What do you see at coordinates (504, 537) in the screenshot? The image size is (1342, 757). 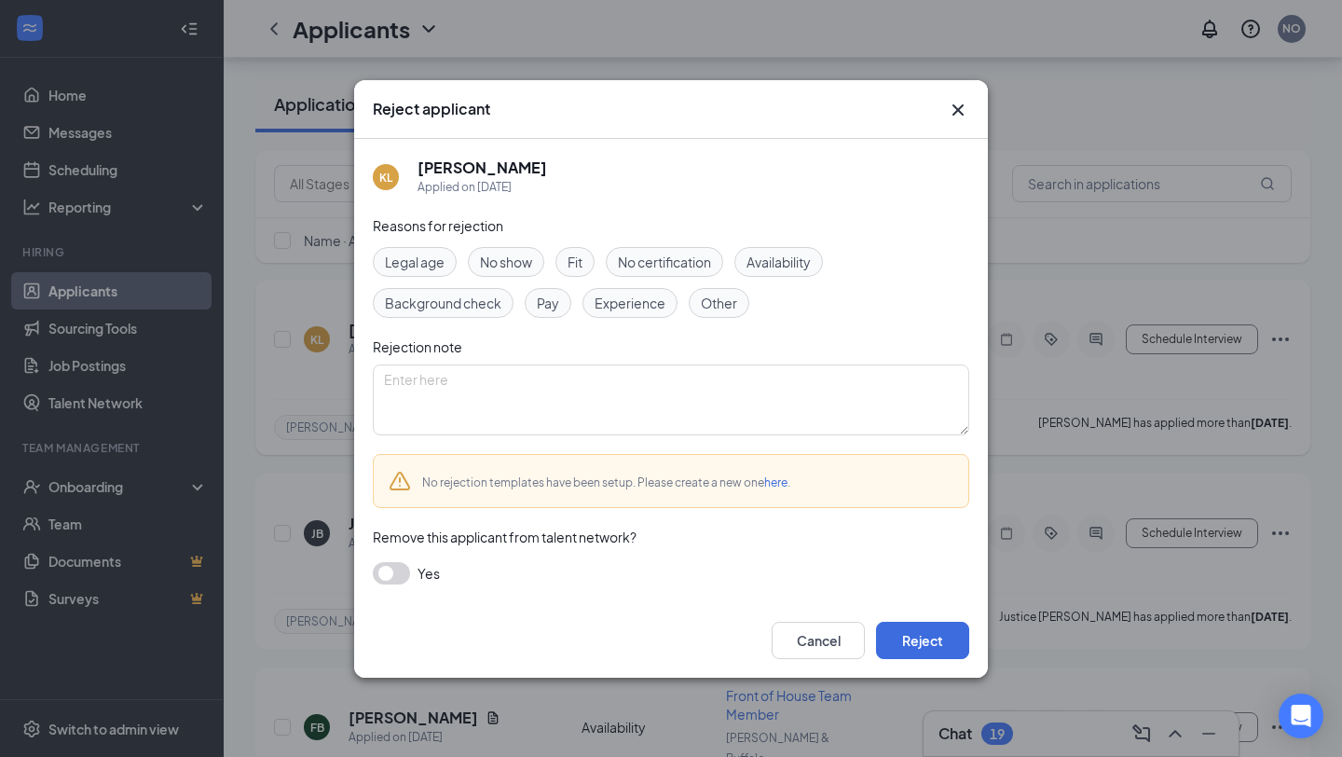 I see `span: Remove this applicant from talent network?` at bounding box center [504, 537].